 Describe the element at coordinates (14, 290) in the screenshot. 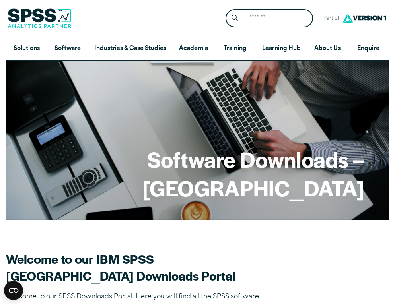

I see `svg: CookieBot Widget Icon` at that location.